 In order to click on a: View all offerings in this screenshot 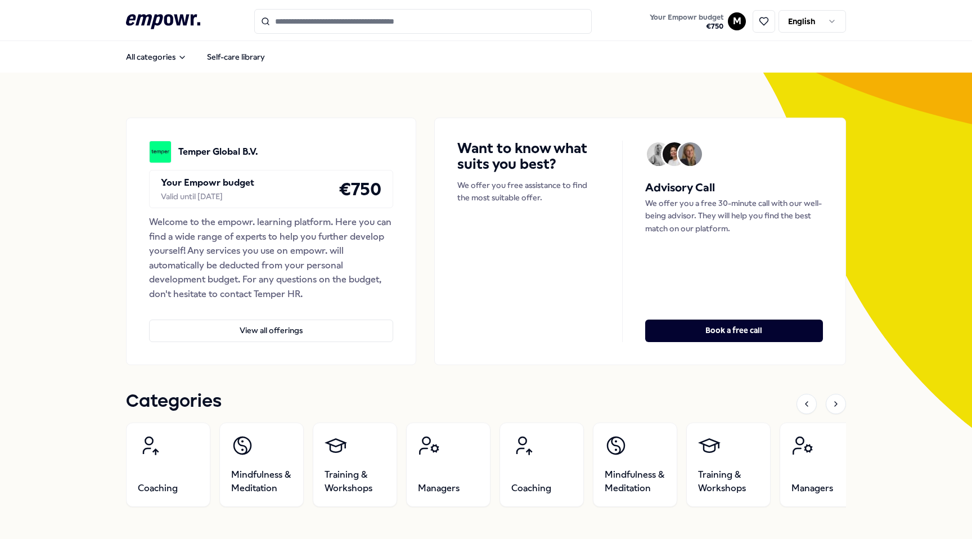, I will do `click(271, 322)`.